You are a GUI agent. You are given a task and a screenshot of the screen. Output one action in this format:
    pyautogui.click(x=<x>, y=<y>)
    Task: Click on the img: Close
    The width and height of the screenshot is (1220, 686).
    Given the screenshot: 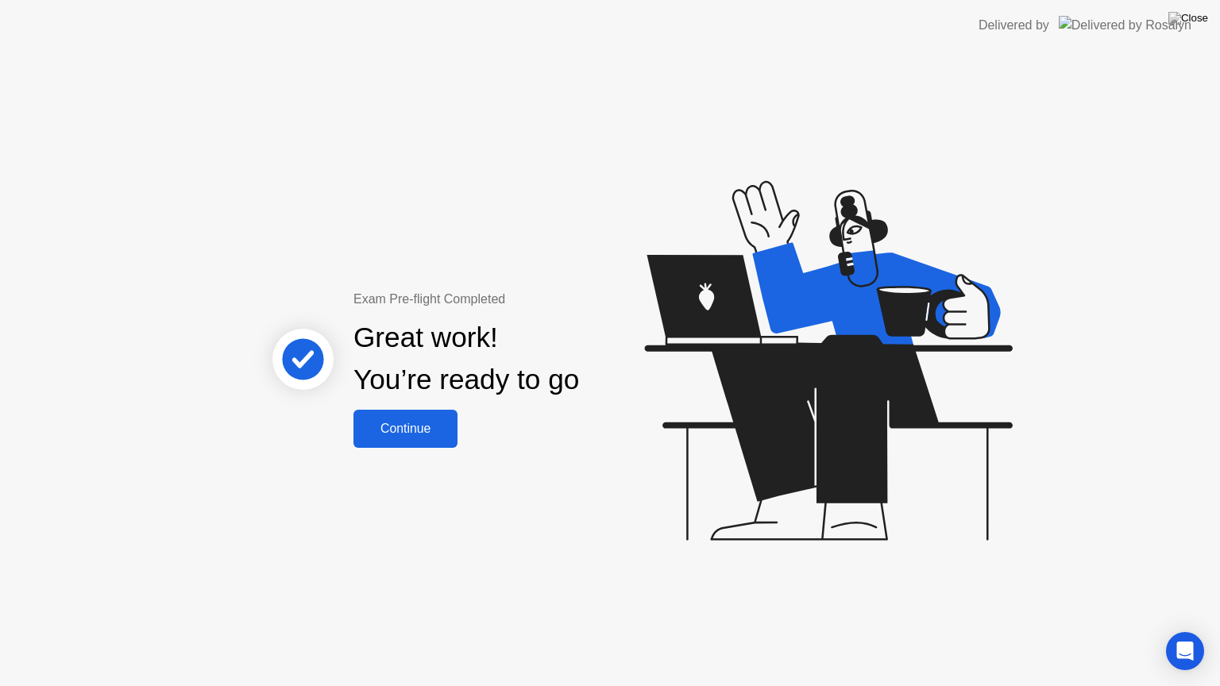 What is the action you would take?
    pyautogui.click(x=1188, y=18)
    